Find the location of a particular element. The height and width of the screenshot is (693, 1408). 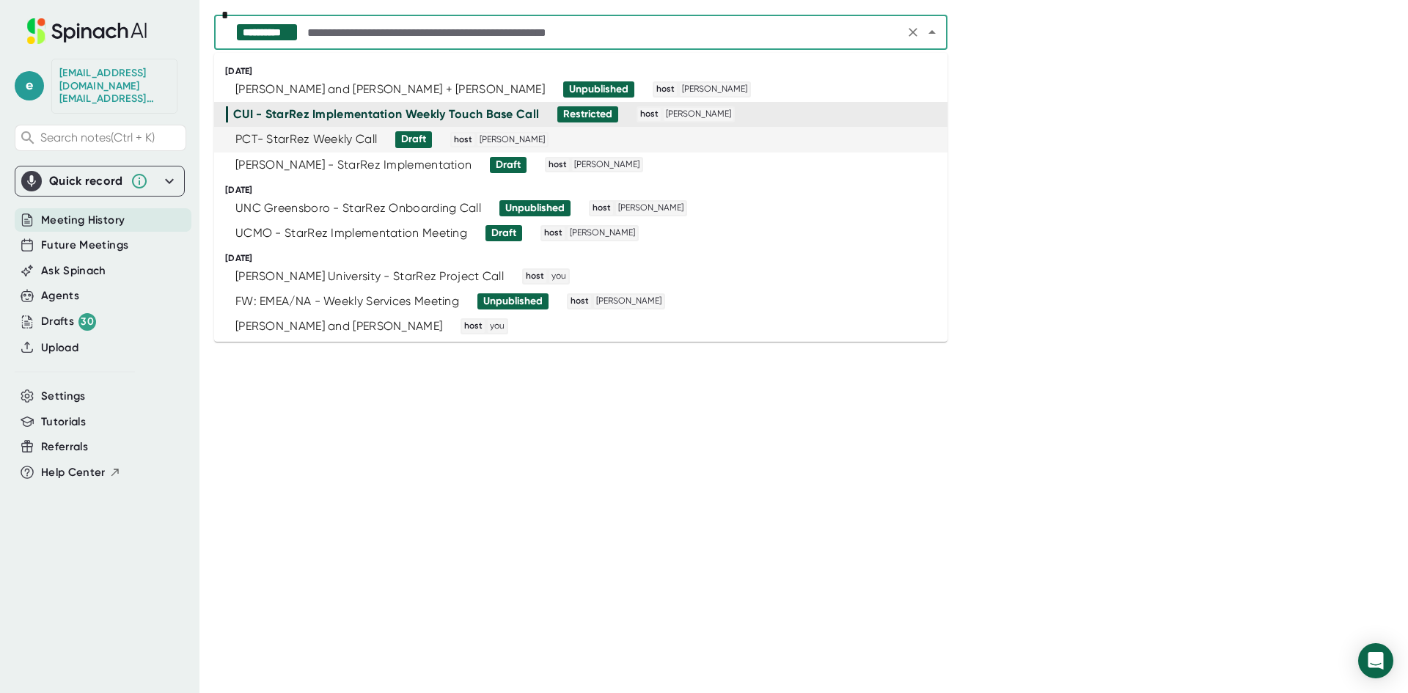

button: Referrals is located at coordinates (65, 447).